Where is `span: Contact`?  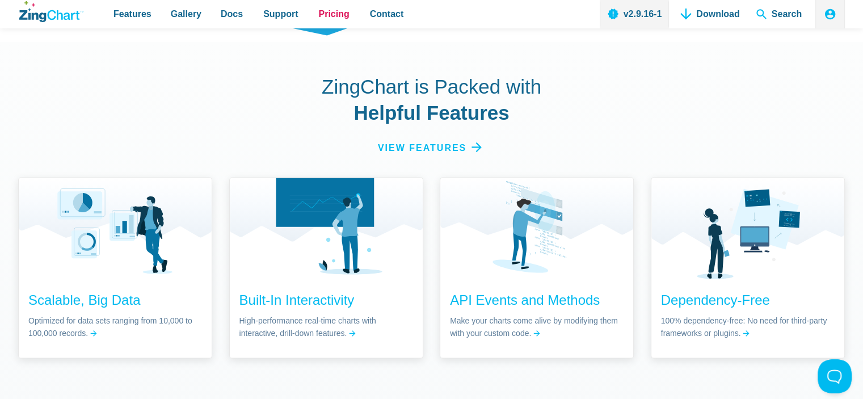 span: Contact is located at coordinates (387, 14).